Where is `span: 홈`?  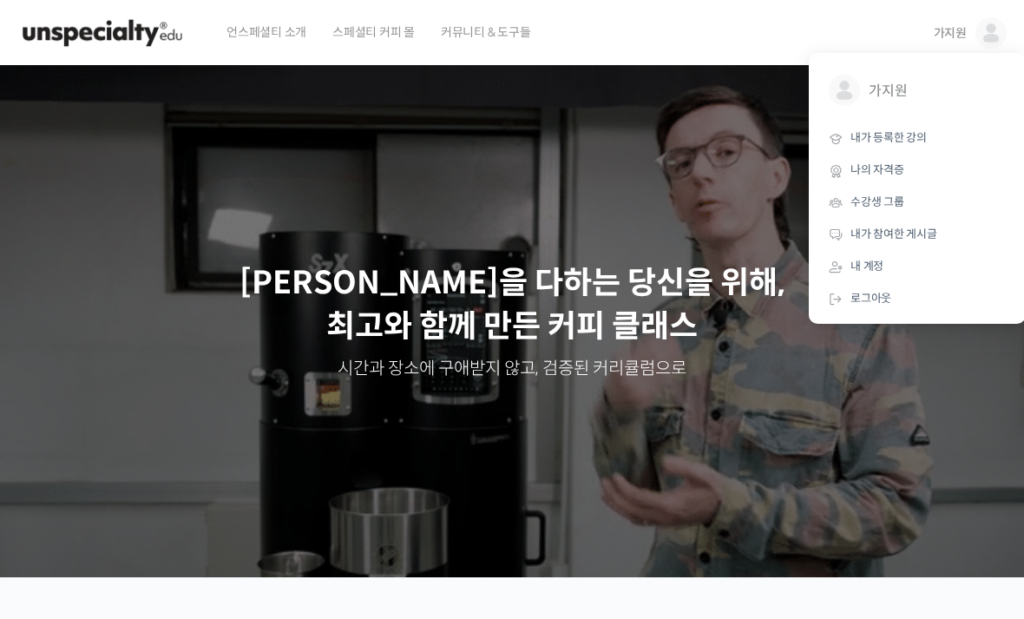
span: 홈 is located at coordinates (60, 508).